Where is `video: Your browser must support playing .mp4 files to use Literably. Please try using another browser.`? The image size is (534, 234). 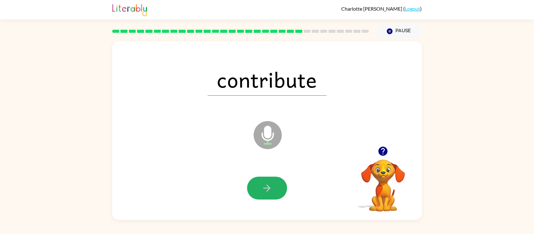 video: Your browser must support playing .mp4 files to use Literably. Please try using another browser. is located at coordinates (383, 181).